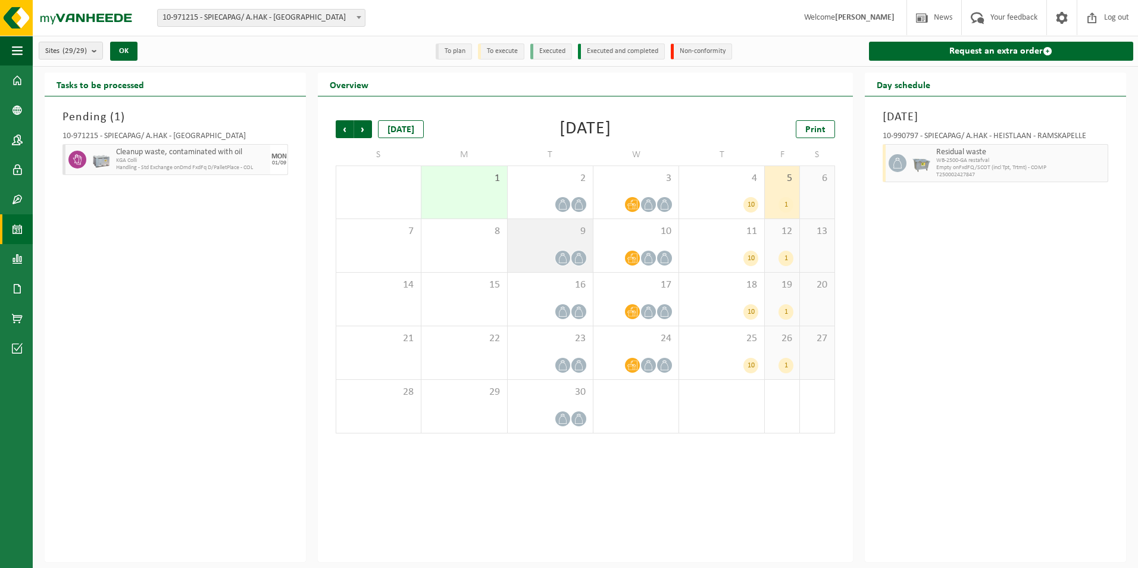 The height and width of the screenshot is (568, 1138). What do you see at coordinates (379, 392) in the screenshot?
I see `span: 28` at bounding box center [379, 392].